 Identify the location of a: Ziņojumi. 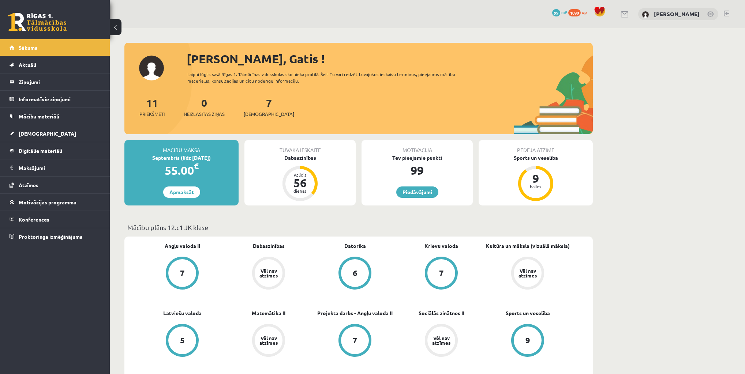
(55, 82).